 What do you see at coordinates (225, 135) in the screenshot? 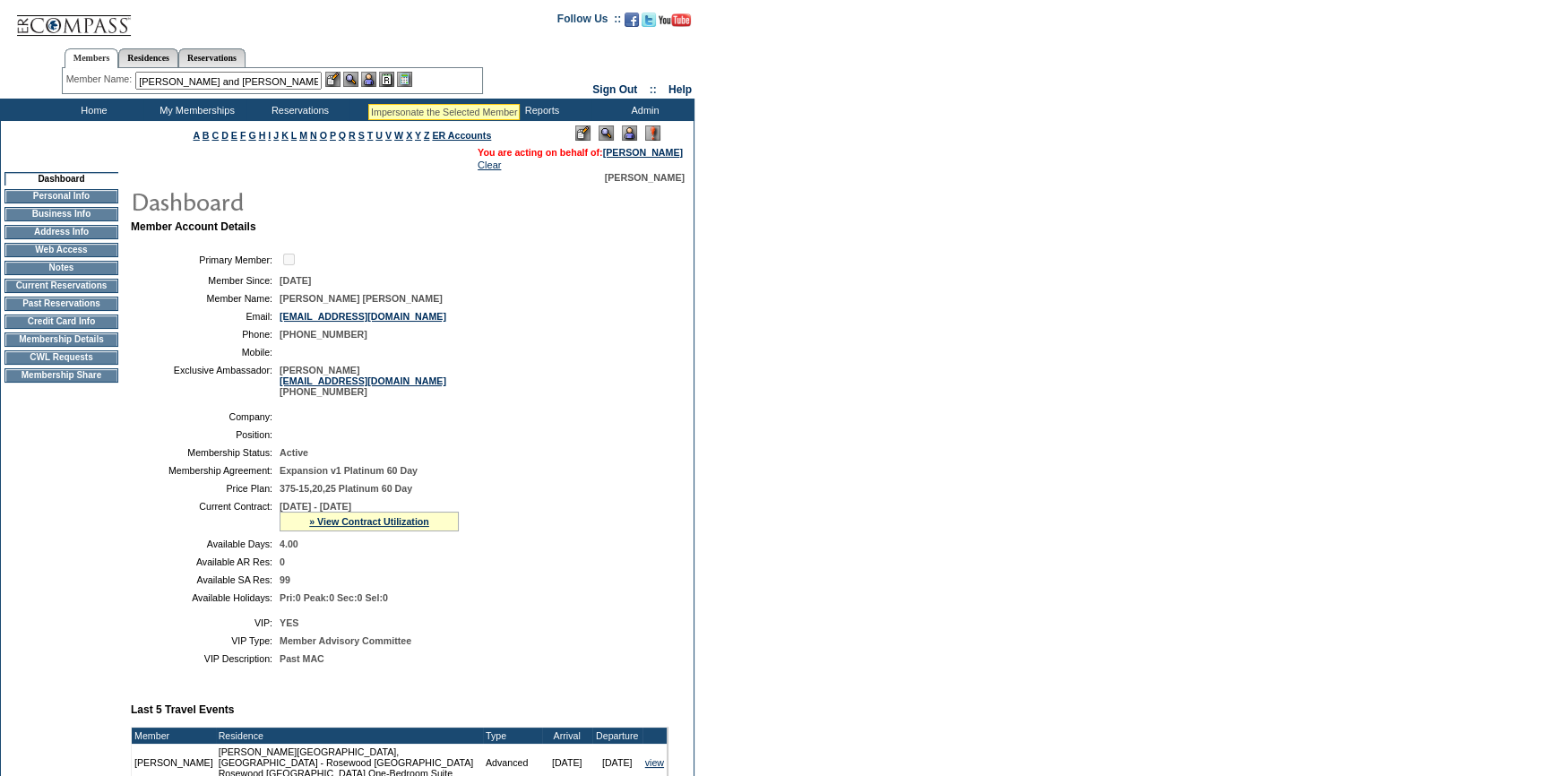
I see `a: D` at bounding box center [225, 135].